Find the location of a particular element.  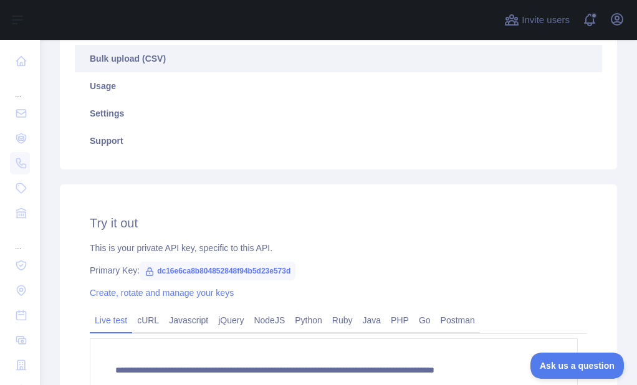

a: Ruby is located at coordinates (342, 320).